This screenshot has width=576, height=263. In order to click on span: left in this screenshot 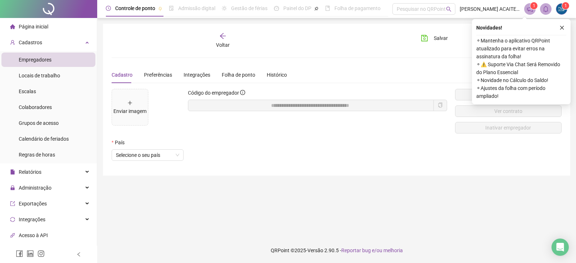, I will do `click(79, 254)`.